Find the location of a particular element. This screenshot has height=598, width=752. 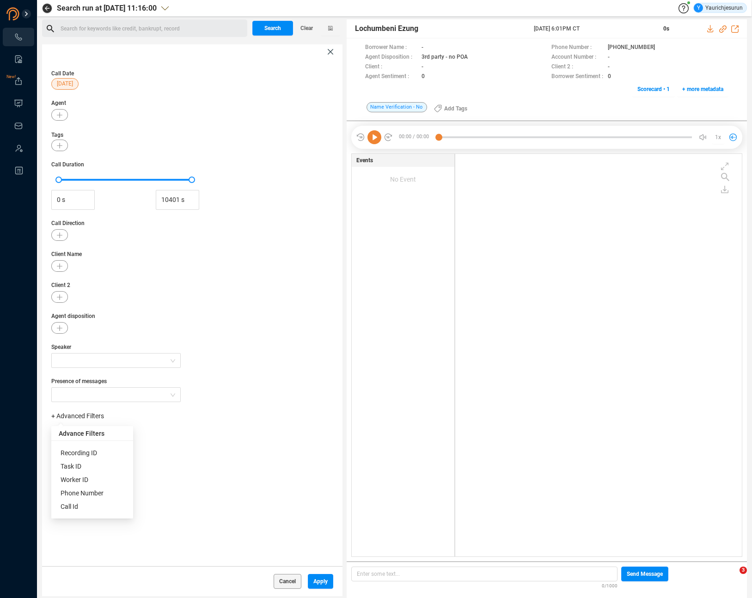

span: Client 2 : is located at coordinates (578, 67).